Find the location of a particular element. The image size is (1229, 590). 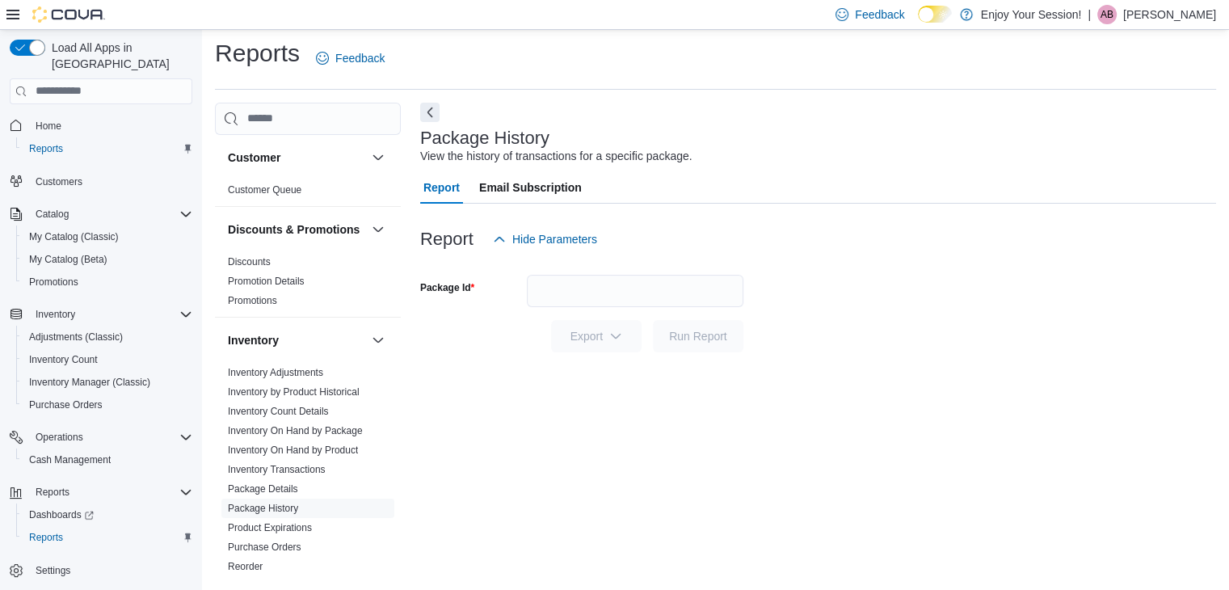

a: Reports is located at coordinates (46, 538).